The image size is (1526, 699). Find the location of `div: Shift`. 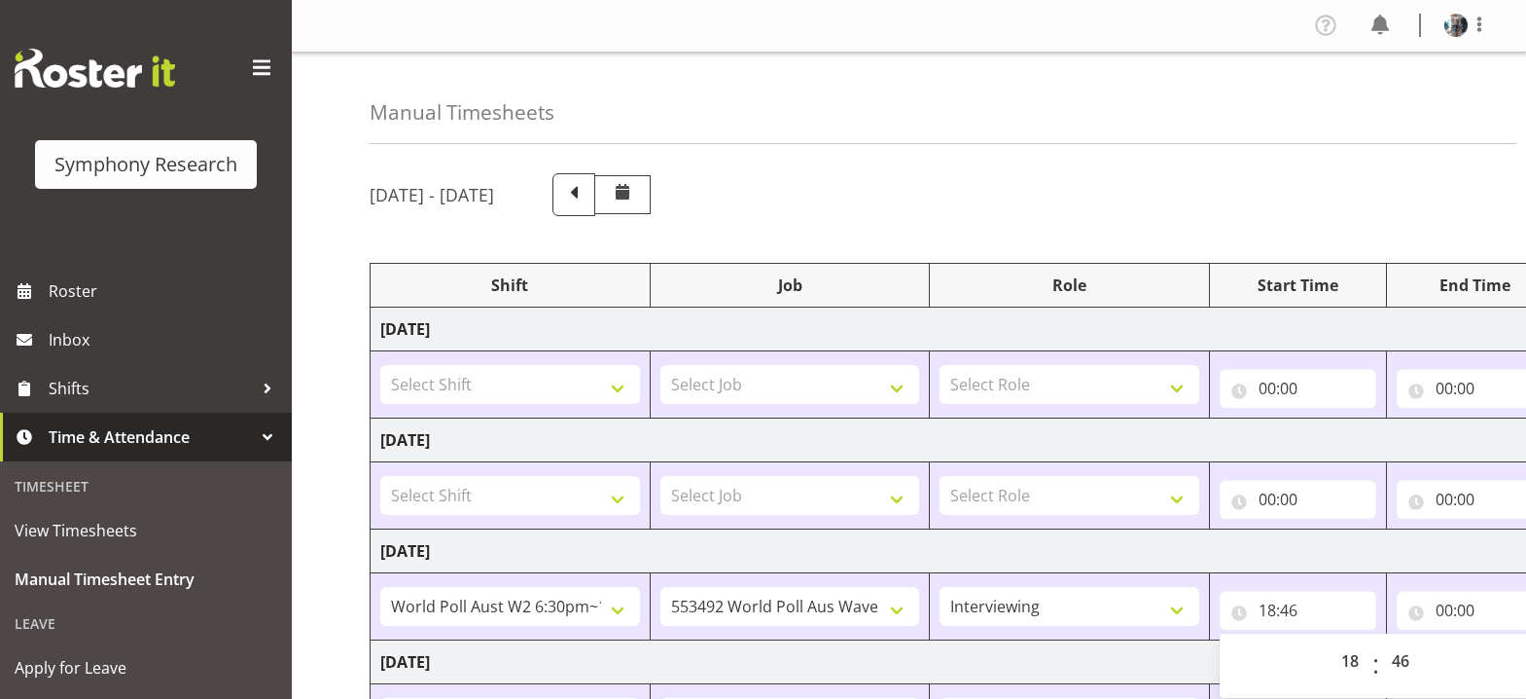

div: Shift is located at coordinates (510, 285).